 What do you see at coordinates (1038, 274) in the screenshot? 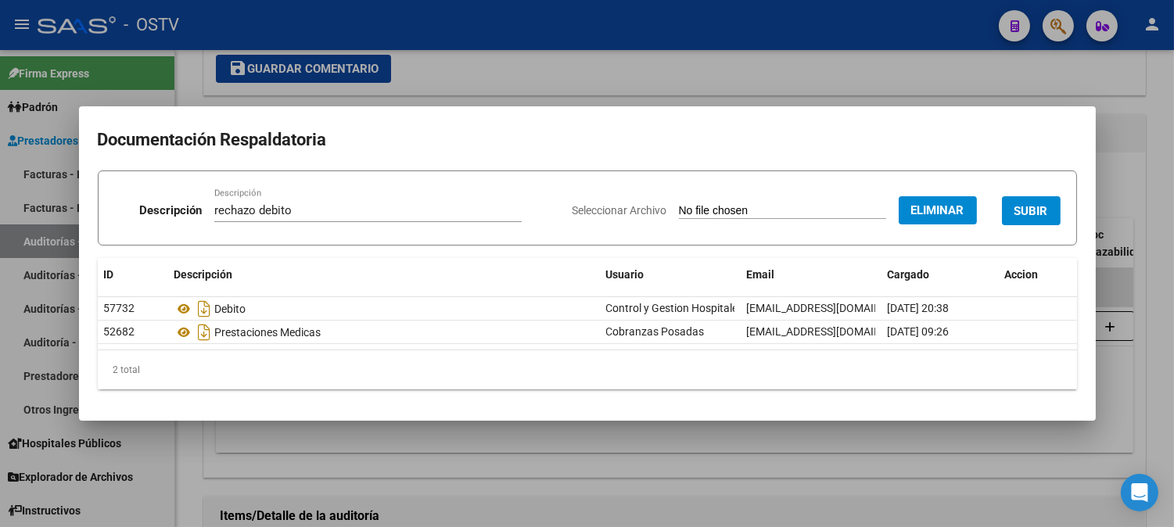
I see `datatable-header-cell: Accion` at bounding box center [1038, 274].